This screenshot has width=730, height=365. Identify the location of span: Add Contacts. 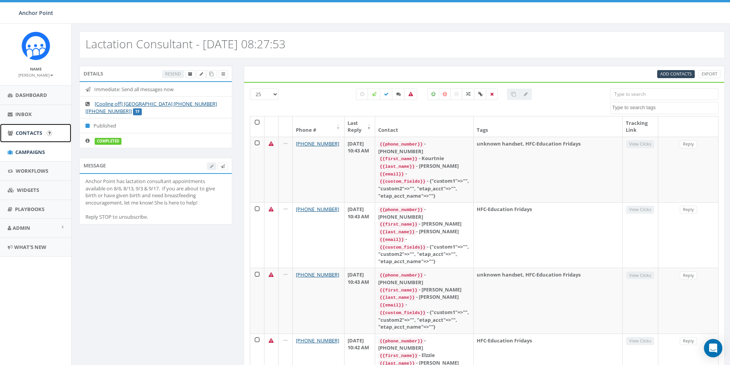
(676, 74).